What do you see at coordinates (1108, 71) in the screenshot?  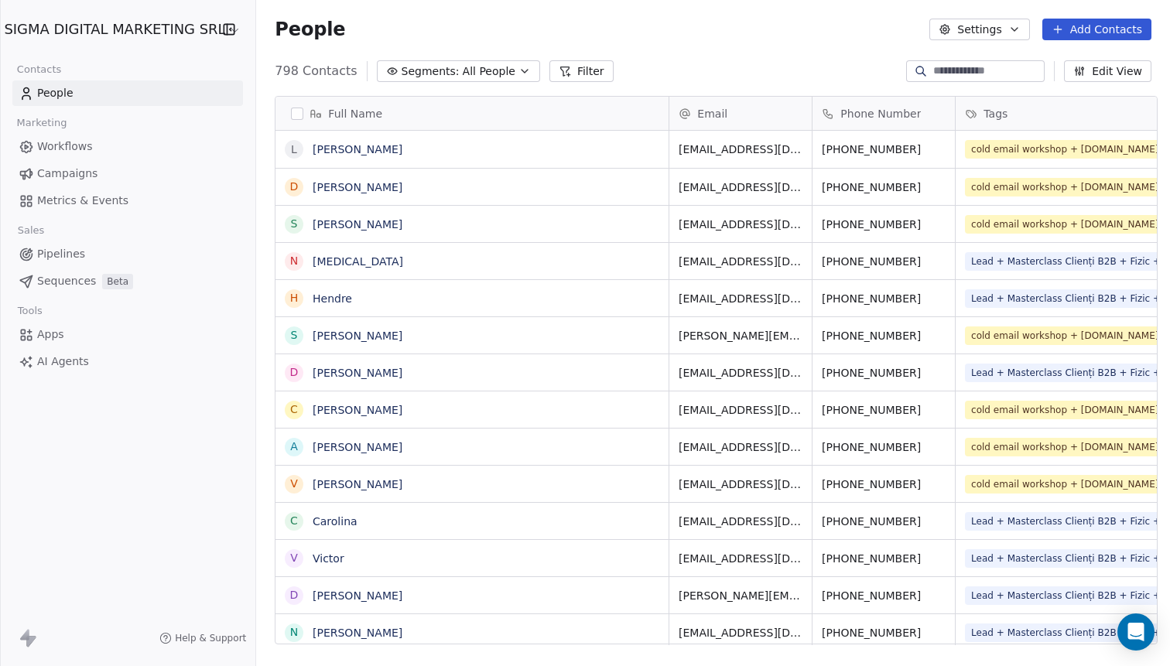 I see `button: Edit View` at bounding box center [1108, 71].